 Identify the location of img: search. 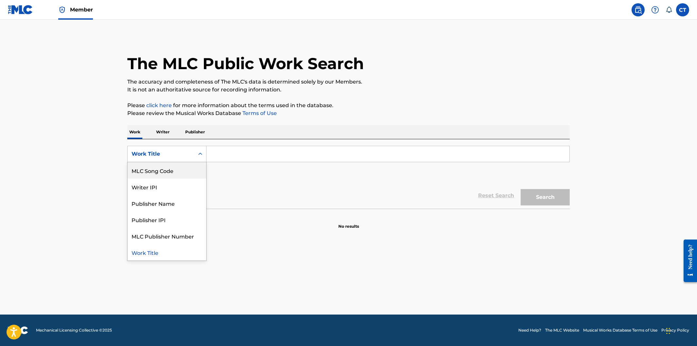
(638, 10).